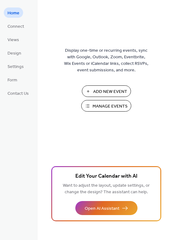 This screenshot has height=240, width=175. I want to click on span: Home, so click(13, 13).